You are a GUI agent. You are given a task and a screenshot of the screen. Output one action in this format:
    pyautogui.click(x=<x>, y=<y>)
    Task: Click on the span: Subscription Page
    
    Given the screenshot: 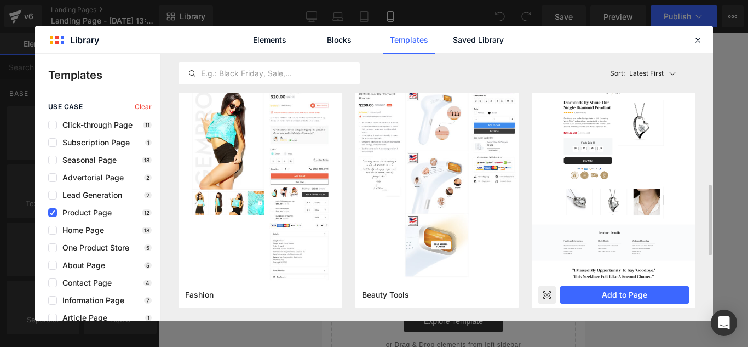 What is the action you would take?
    pyautogui.click(x=93, y=142)
    